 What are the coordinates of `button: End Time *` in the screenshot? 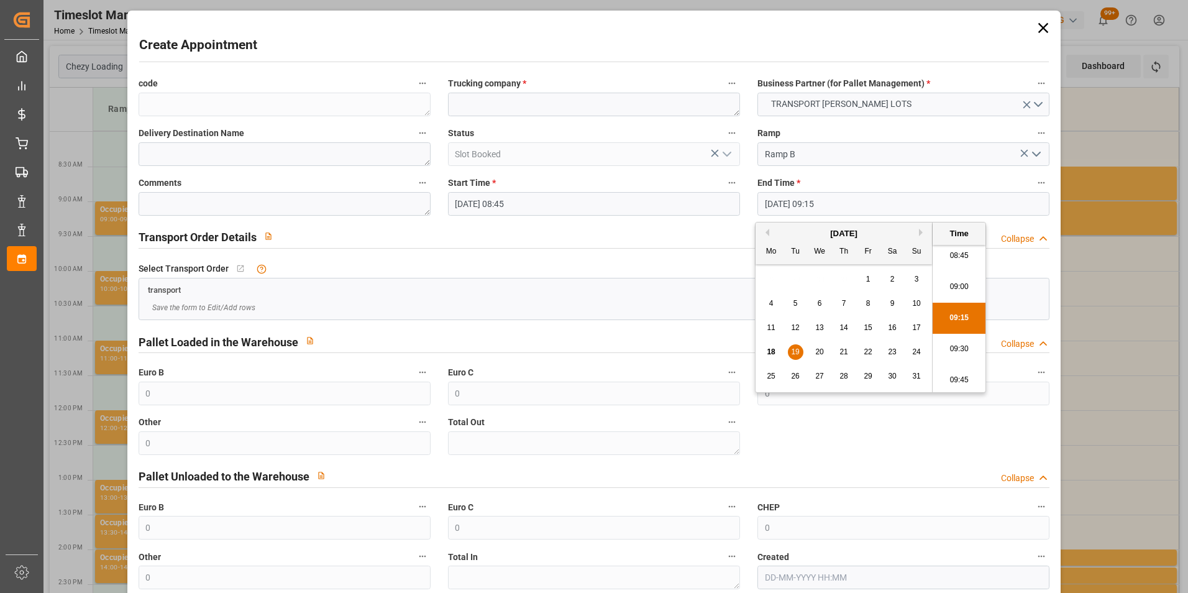 It's located at (1041, 183).